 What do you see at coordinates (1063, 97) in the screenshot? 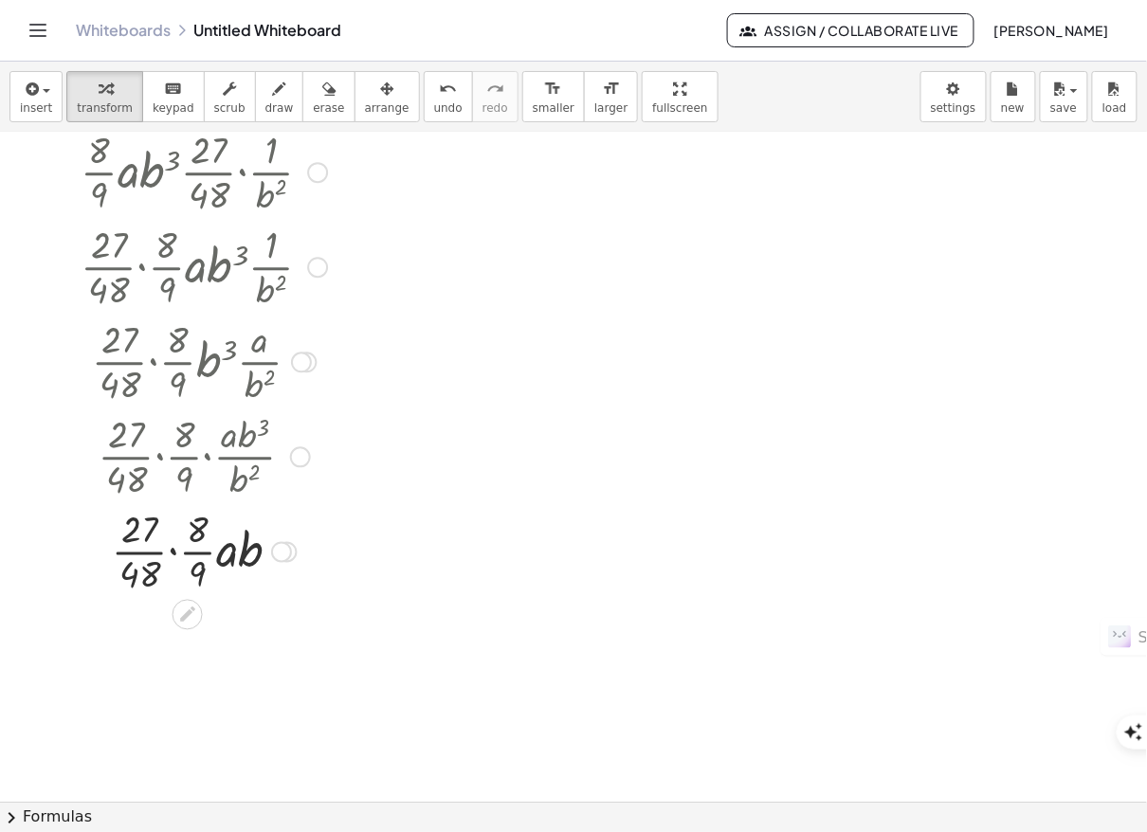
I see `button: save` at bounding box center [1063, 97].